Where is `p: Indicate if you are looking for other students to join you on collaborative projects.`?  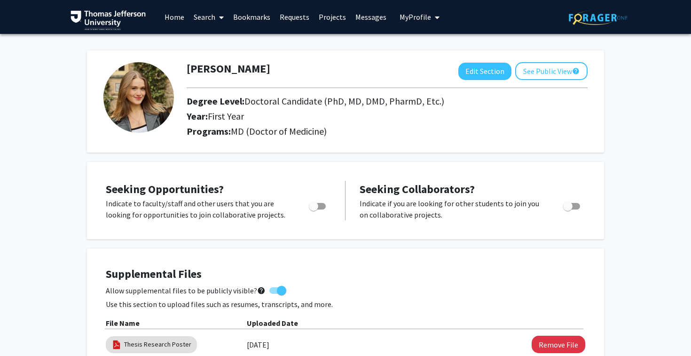
p: Indicate if you are looking for other students to join you on collaborative projects. is located at coordinates (452, 209).